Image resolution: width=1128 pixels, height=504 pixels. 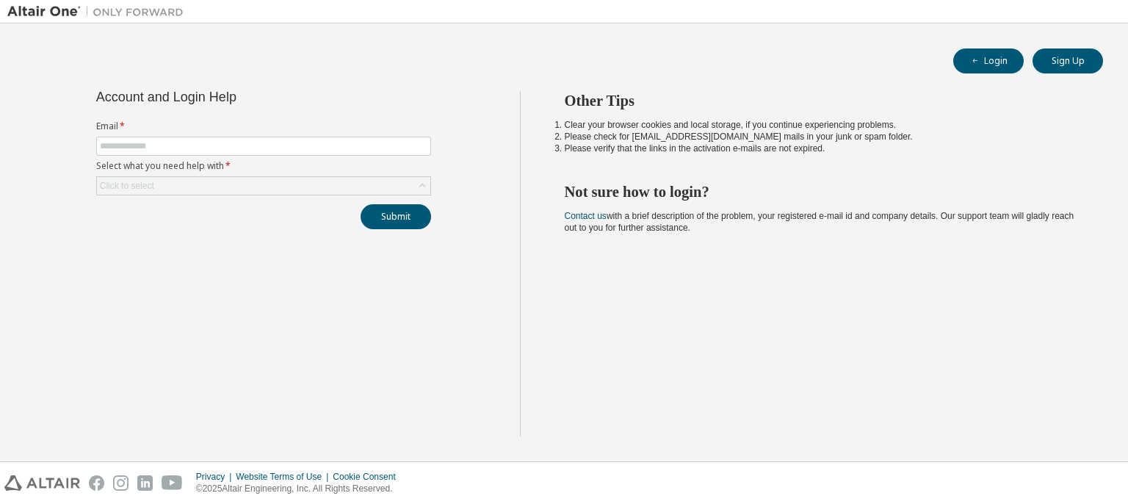 I want to click on img: linkedin.svg, so click(x=145, y=483).